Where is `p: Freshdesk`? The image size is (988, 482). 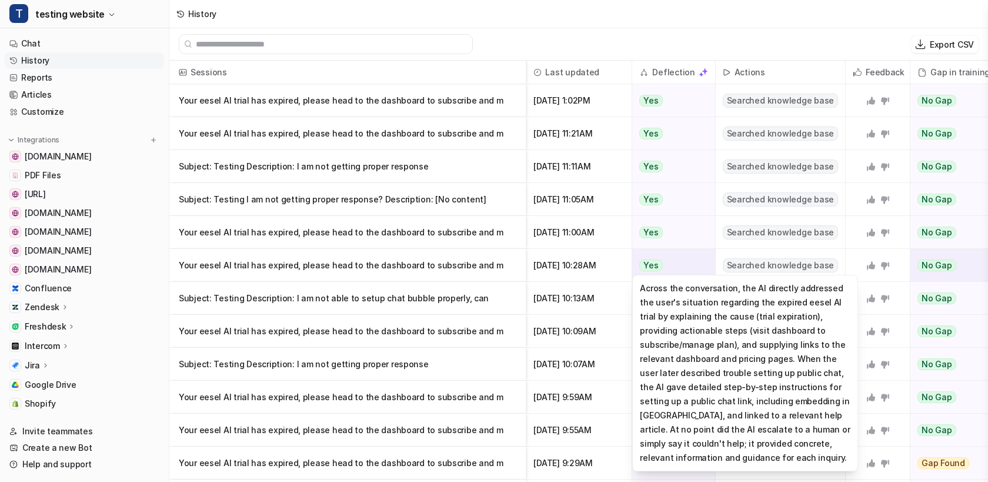
p: Freshdesk is located at coordinates (45, 326).